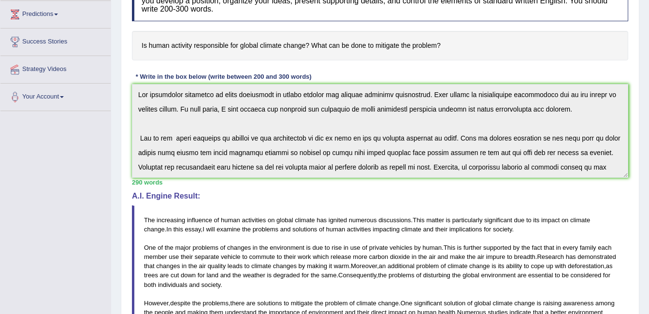  I want to click on span: commute, so click(262, 257).